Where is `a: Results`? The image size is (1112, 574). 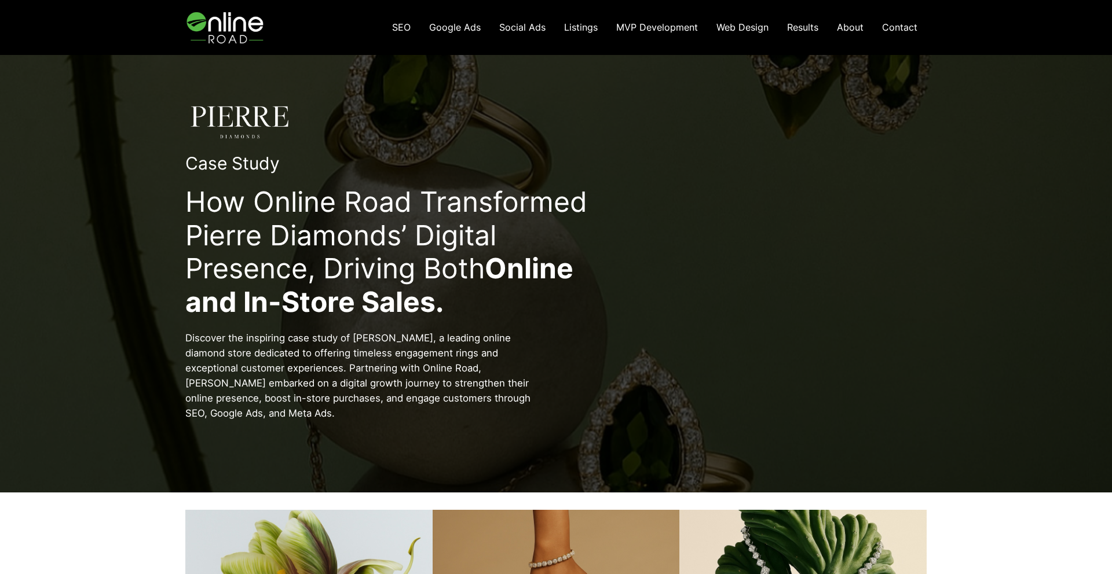
a: Results is located at coordinates (802, 27).